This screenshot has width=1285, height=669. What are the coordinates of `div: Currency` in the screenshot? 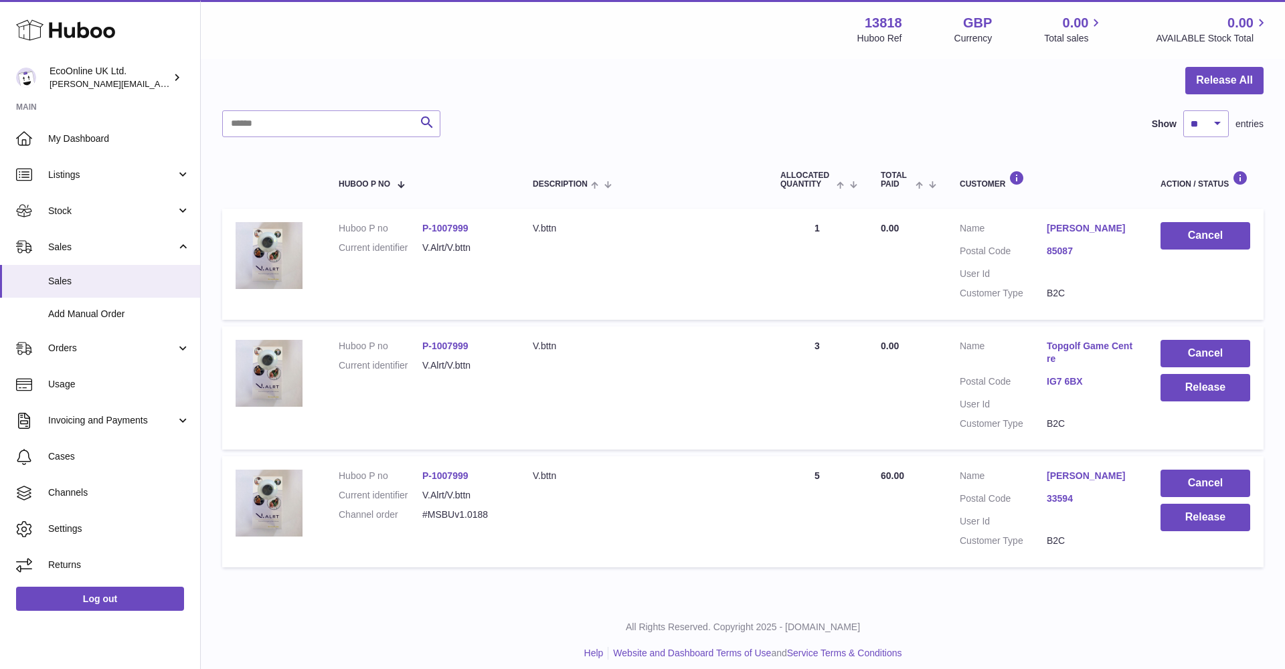 It's located at (973, 38).